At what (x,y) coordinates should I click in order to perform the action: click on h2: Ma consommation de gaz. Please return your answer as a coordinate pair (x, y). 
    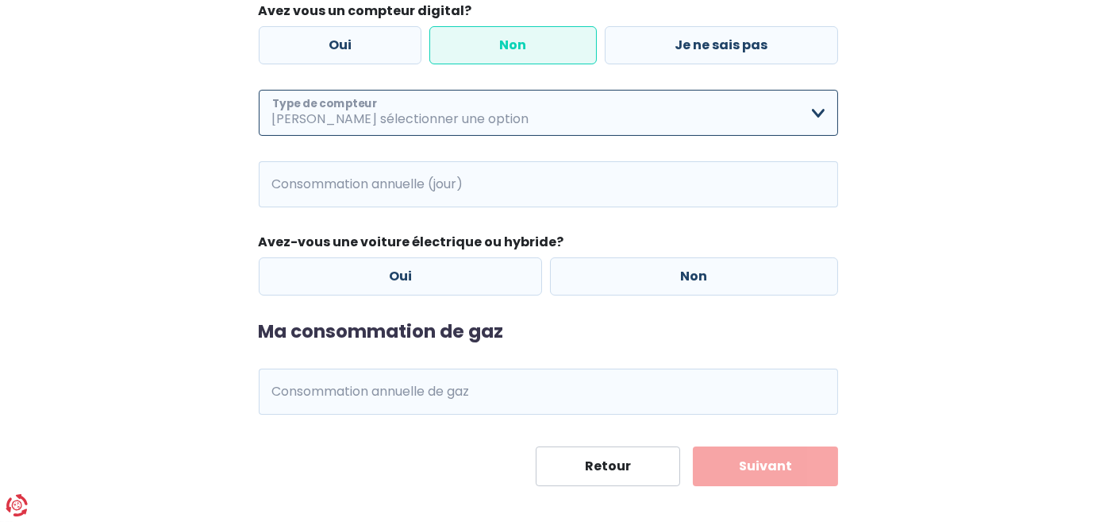
    Looking at the image, I should click on (549, 332).